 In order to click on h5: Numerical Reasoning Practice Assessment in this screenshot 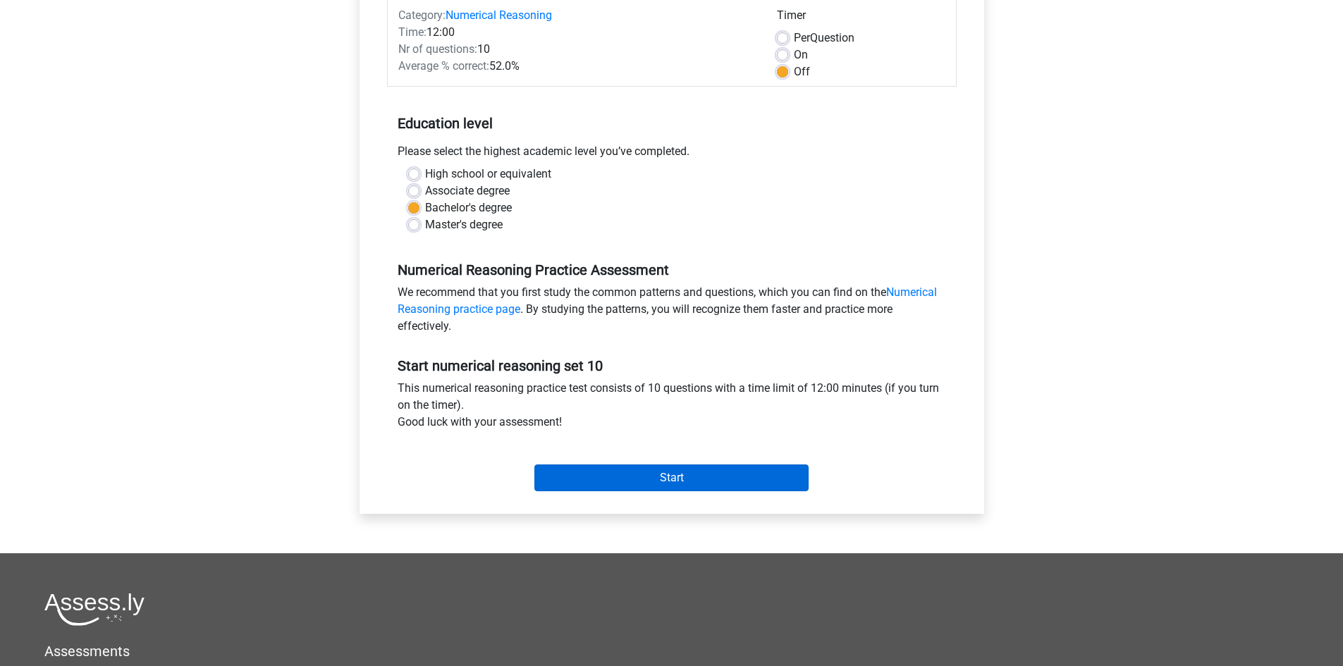, I will do `click(672, 270)`.